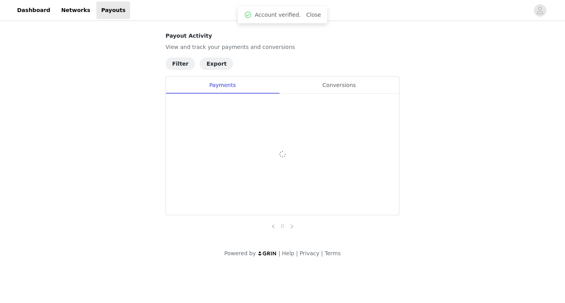 Image resolution: width=565 pixels, height=303 pixels. I want to click on img: logo, so click(267, 253).